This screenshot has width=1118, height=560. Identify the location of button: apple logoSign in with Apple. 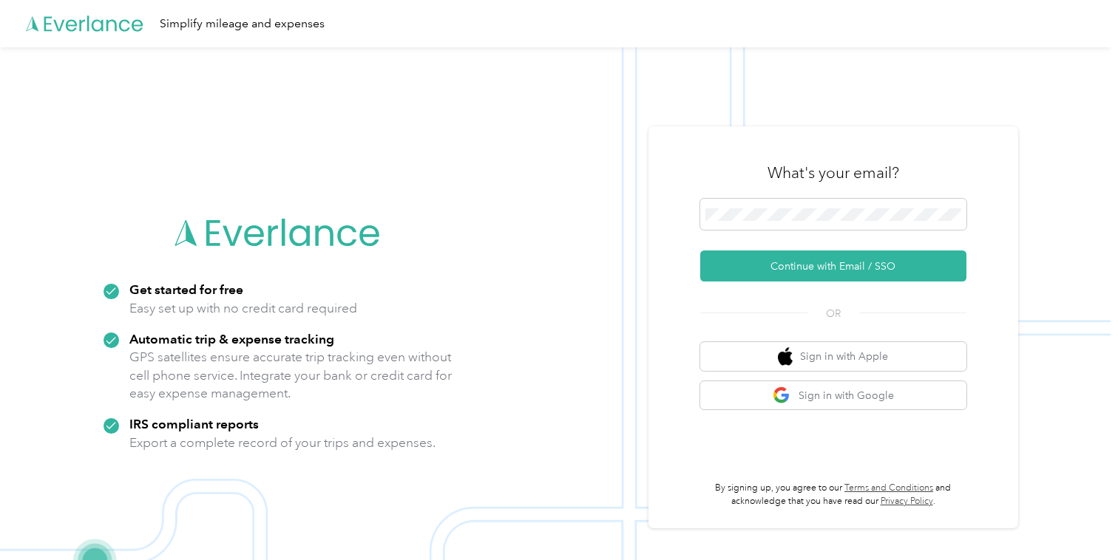
(833, 356).